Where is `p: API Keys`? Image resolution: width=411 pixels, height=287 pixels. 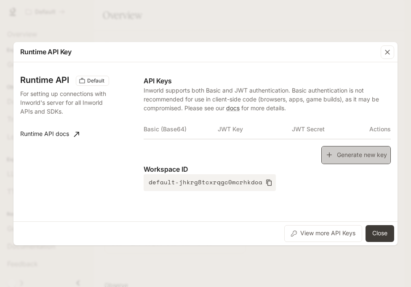 p: API Keys is located at coordinates (267, 81).